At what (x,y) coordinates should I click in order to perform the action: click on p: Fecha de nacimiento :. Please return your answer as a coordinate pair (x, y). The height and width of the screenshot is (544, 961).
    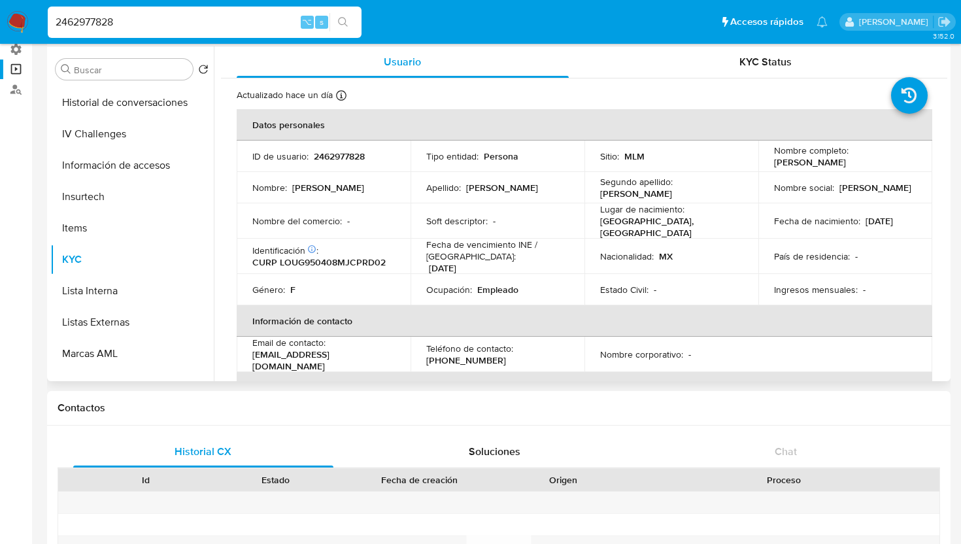
    Looking at the image, I should click on (817, 221).